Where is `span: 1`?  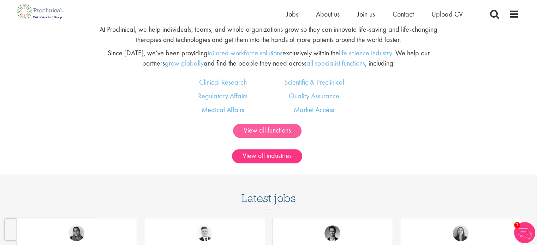
span: 1 is located at coordinates (517, 225).